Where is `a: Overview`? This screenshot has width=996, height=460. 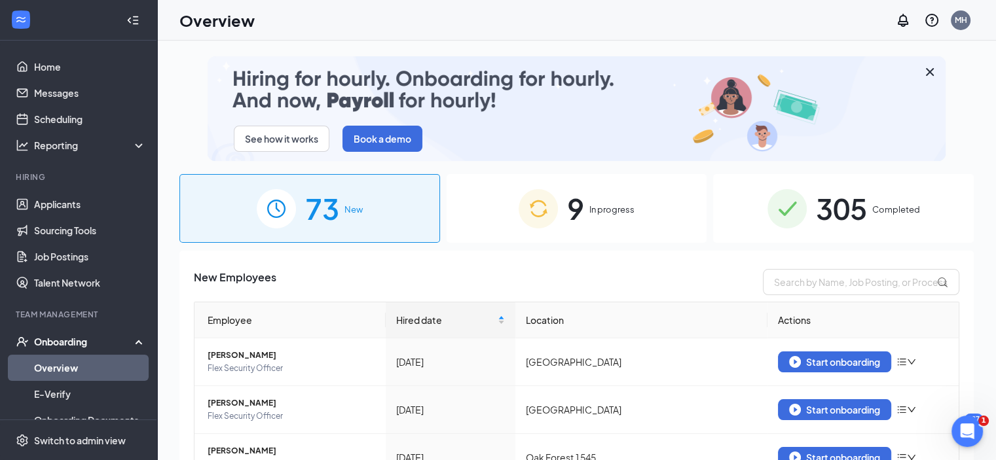 a: Overview is located at coordinates (90, 368).